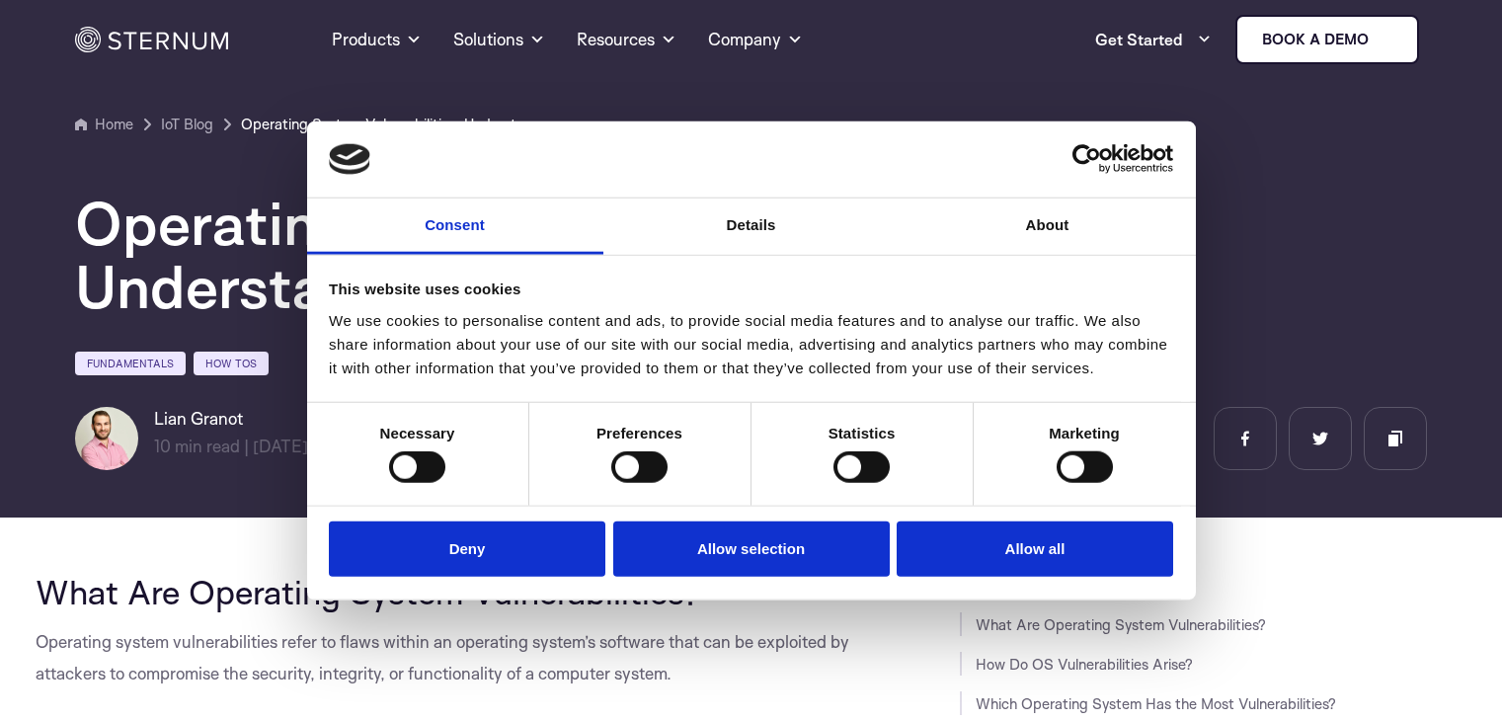 The width and height of the screenshot is (1502, 721). Describe the element at coordinates (1085, 664) in the screenshot. I see `a: How Do OS Vulnerabilities Arise?` at that location.